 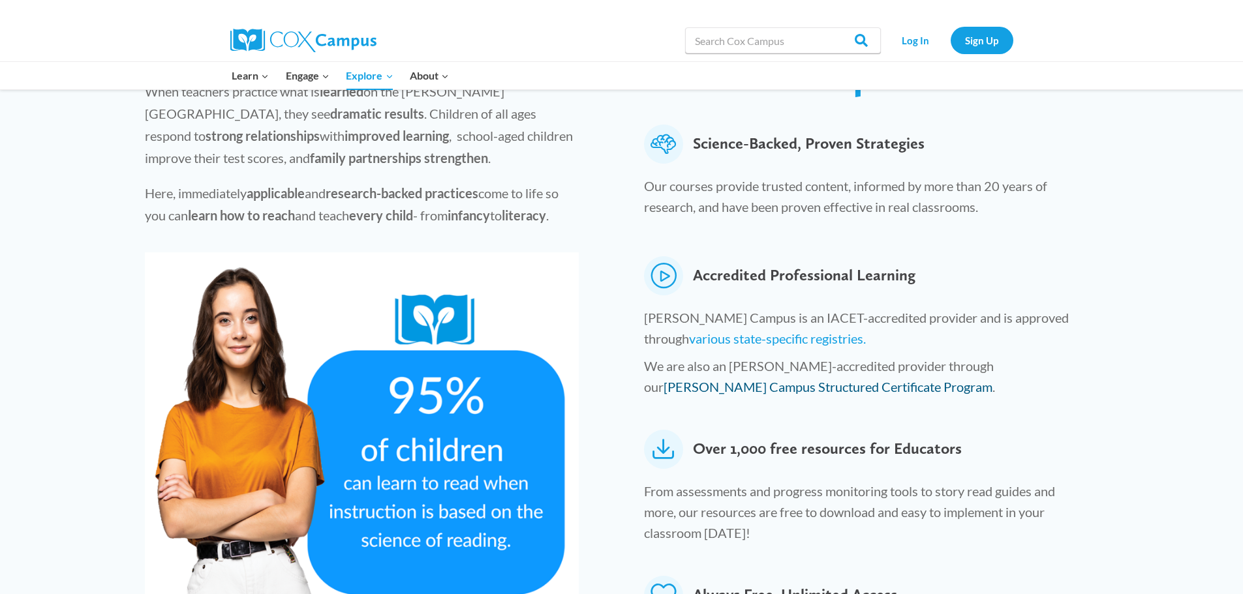 What do you see at coordinates (524, 215) in the screenshot?
I see `strong: literacy` at bounding box center [524, 215].